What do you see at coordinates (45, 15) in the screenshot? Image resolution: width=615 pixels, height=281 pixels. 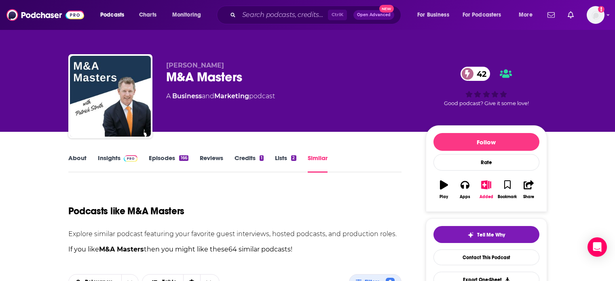 I see `img: Podchaser - Follow, Share and Rate Podcasts` at bounding box center [45, 15].